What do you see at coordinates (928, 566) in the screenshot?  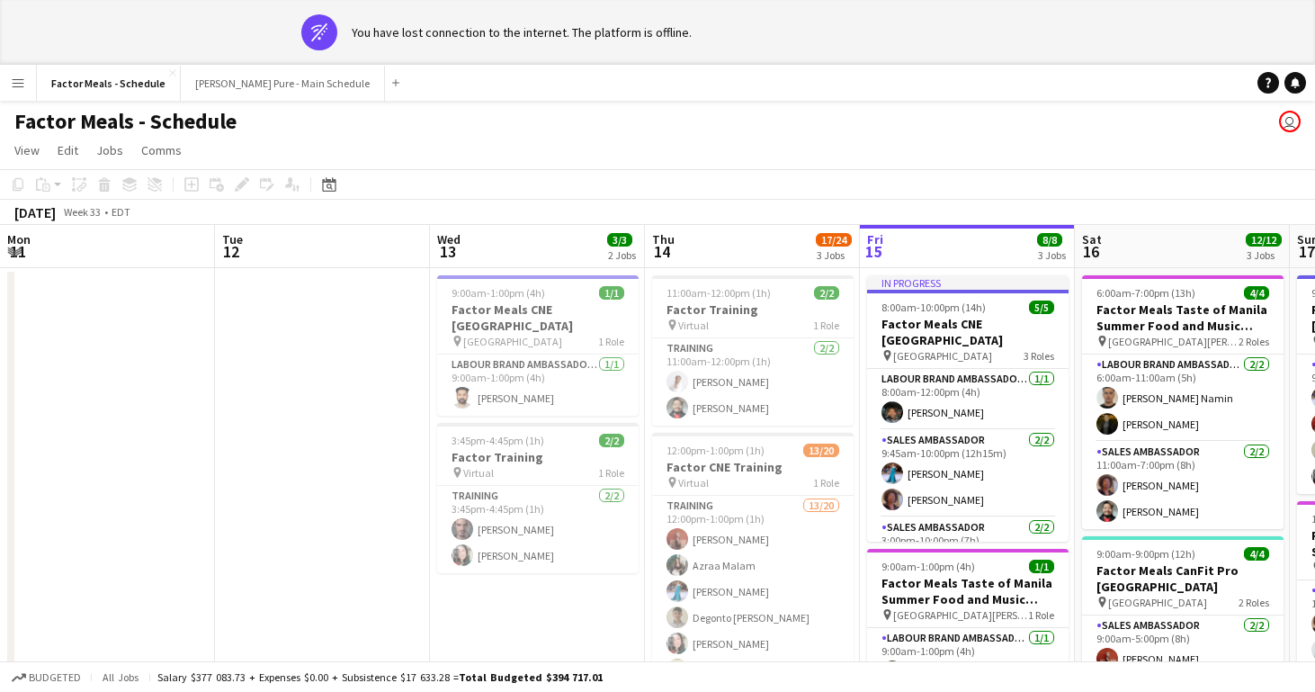 I see `span: 9:00am-1:00pm (4h)` at bounding box center [928, 566].